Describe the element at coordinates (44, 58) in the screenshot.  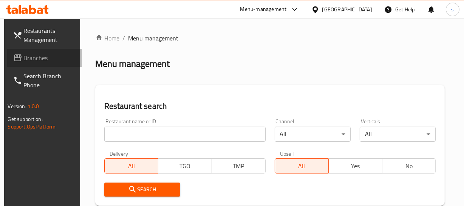
I see `a: Branches` at that location.